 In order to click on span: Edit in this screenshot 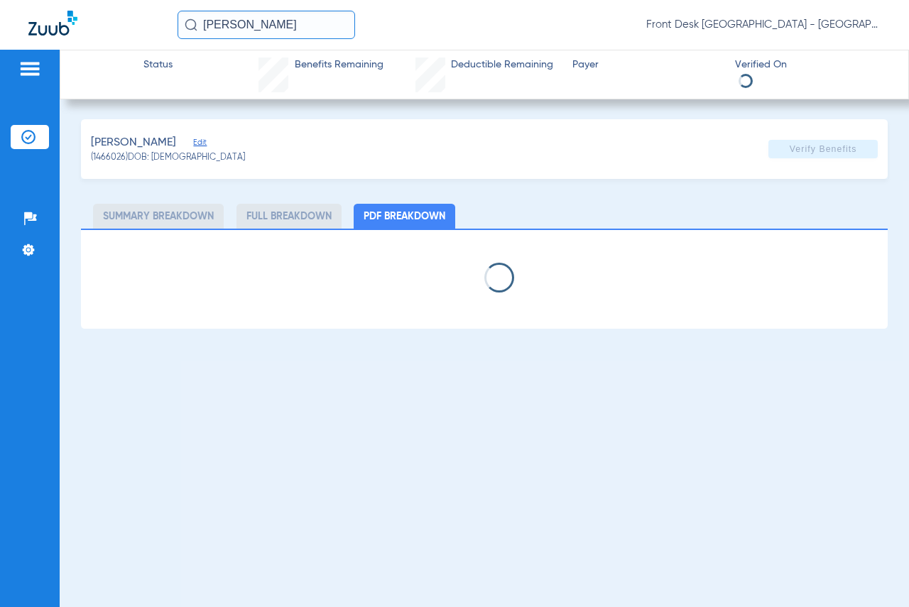, I will do `click(200, 144)`.